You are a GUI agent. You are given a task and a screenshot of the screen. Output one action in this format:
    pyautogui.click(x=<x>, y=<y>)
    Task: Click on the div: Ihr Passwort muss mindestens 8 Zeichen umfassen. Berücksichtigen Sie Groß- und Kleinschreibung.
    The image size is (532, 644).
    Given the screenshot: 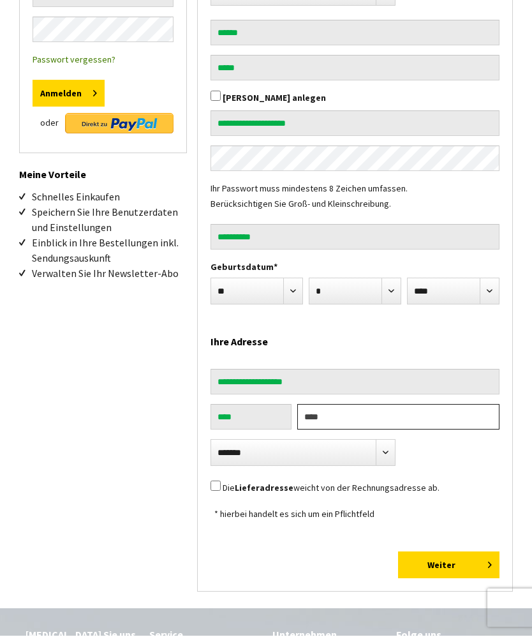 What is the action you would take?
    pyautogui.click(x=355, y=211)
    